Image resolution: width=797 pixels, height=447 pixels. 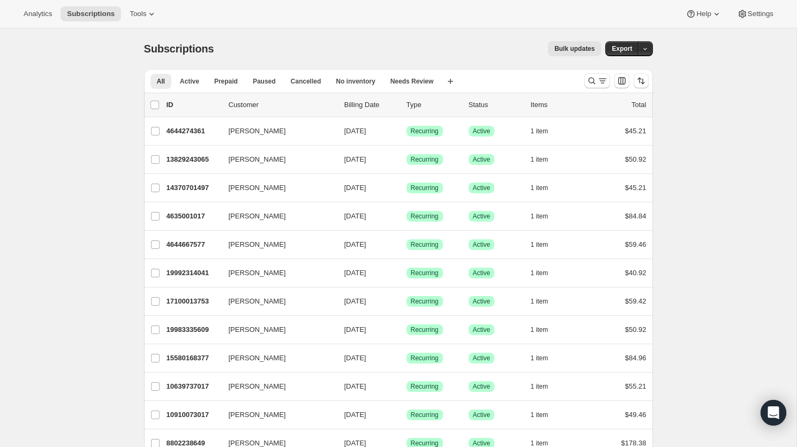 I want to click on p: 17100013753, so click(x=193, y=302).